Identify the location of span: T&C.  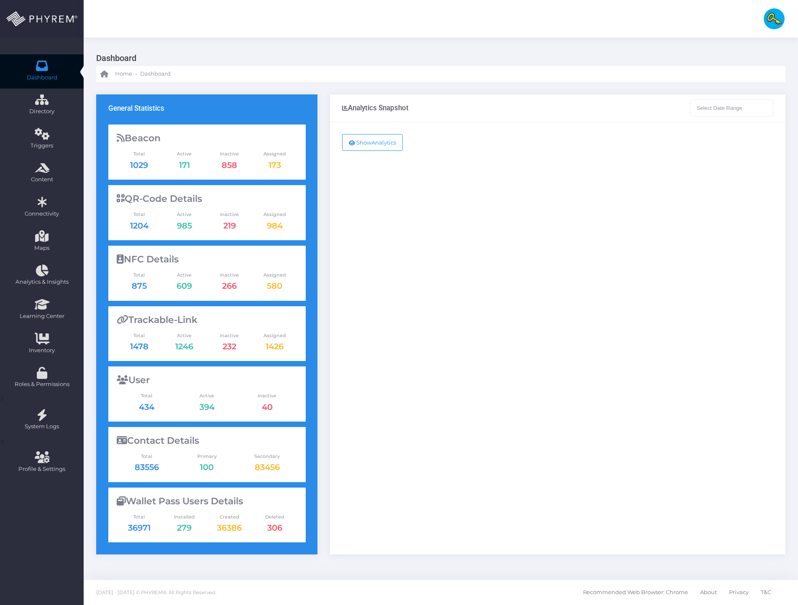
(765, 593).